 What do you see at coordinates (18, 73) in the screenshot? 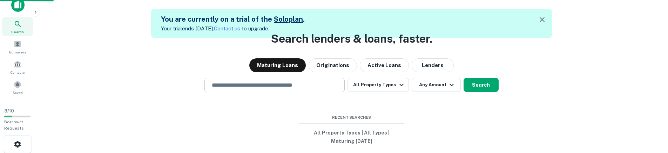
I see `span: Contacts` at bounding box center [18, 73].